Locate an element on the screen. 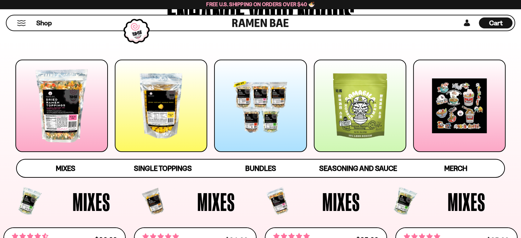  span: Seasoning and Sauce is located at coordinates (358, 168).